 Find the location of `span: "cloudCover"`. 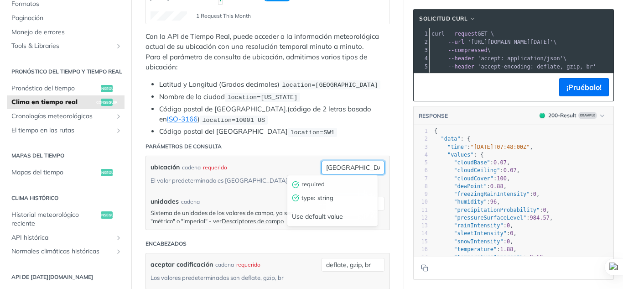

span: "cloudCover" is located at coordinates (474, 178).